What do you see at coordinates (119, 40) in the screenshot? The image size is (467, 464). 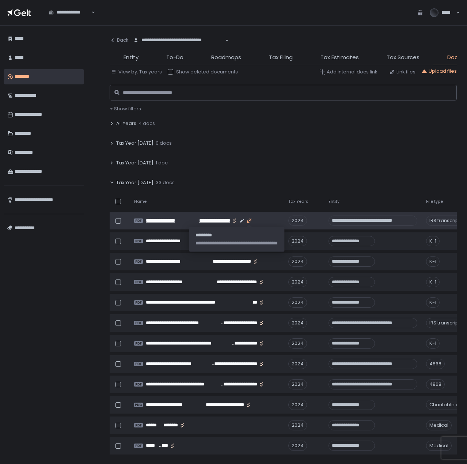 I see `div: Back` at bounding box center [119, 40].